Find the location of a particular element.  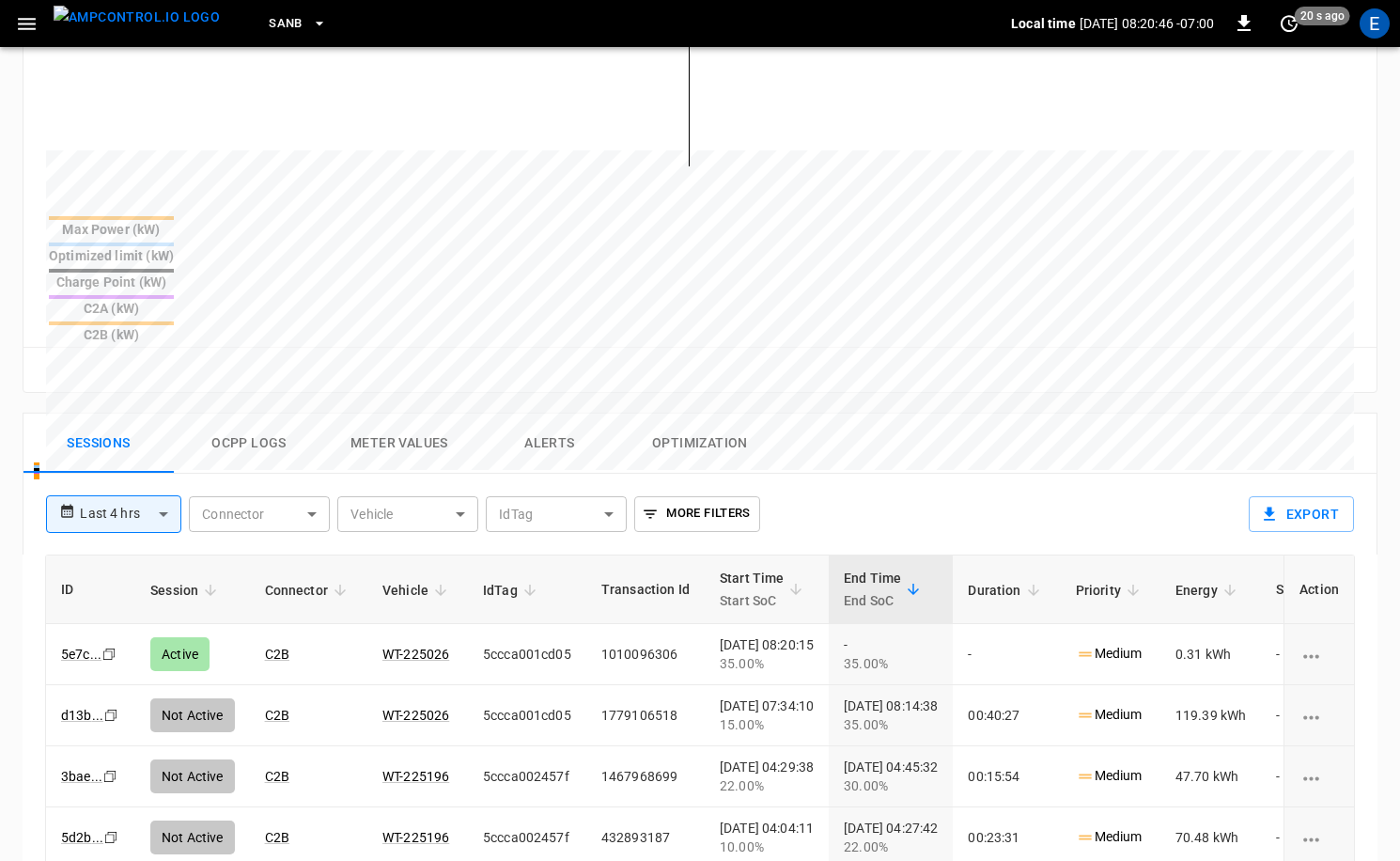

button: Sessions is located at coordinates (98, 443).